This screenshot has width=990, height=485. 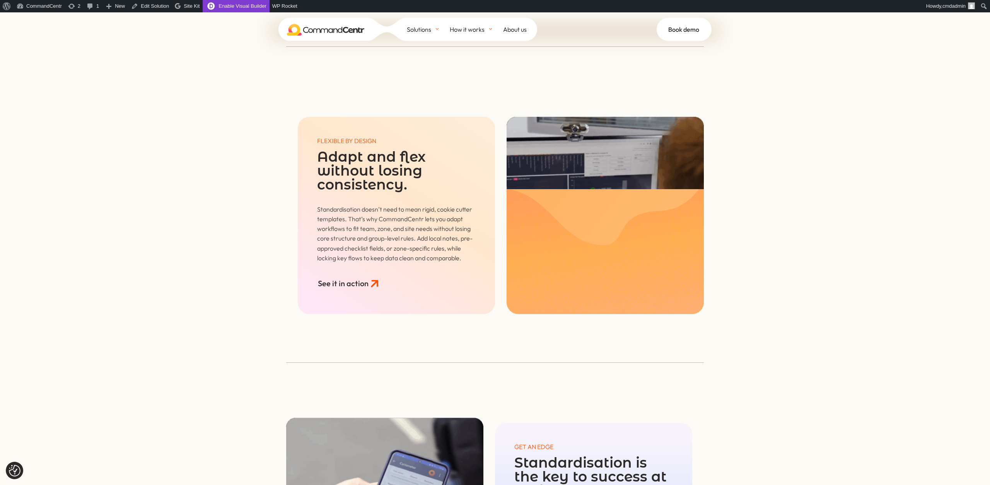 I want to click on div: FLEXIBLE BY DESIGN, so click(x=396, y=141).